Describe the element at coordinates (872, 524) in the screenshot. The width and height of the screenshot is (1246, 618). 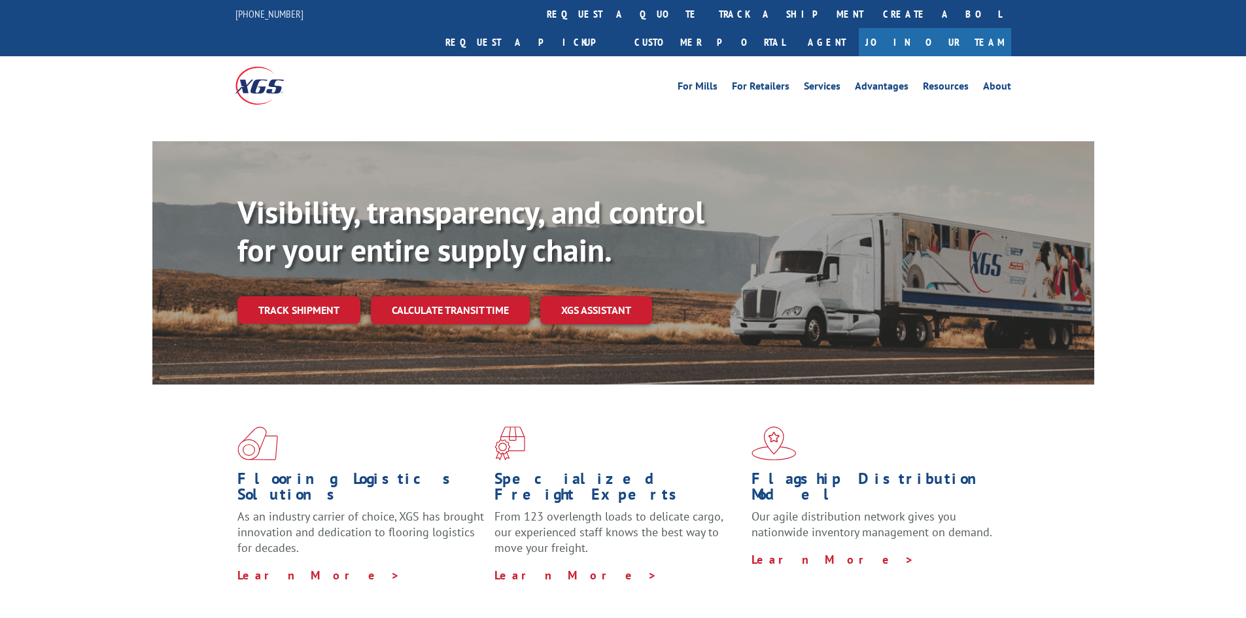
I see `span: Our agile distribution network gives you nationwide inventory management on demand.` at that location.